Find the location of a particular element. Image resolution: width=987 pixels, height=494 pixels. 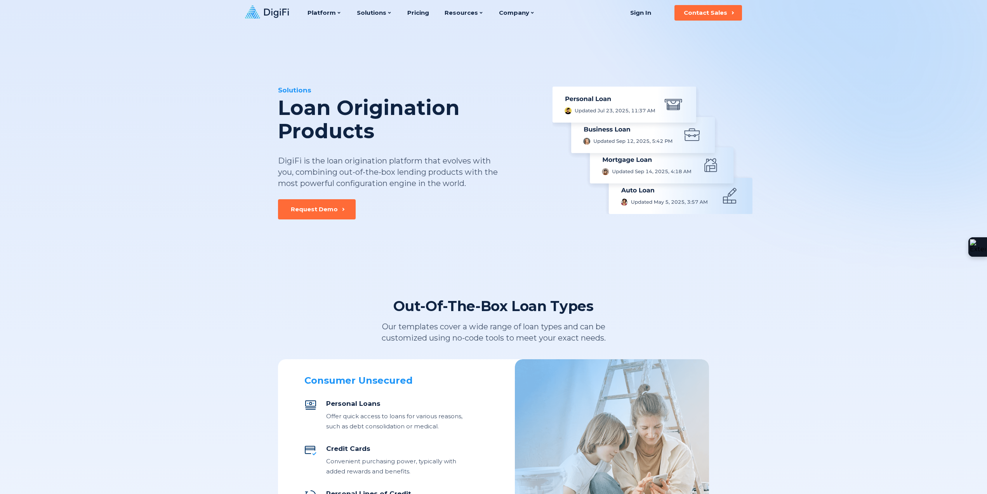

a: Sign In is located at coordinates (640, 13).